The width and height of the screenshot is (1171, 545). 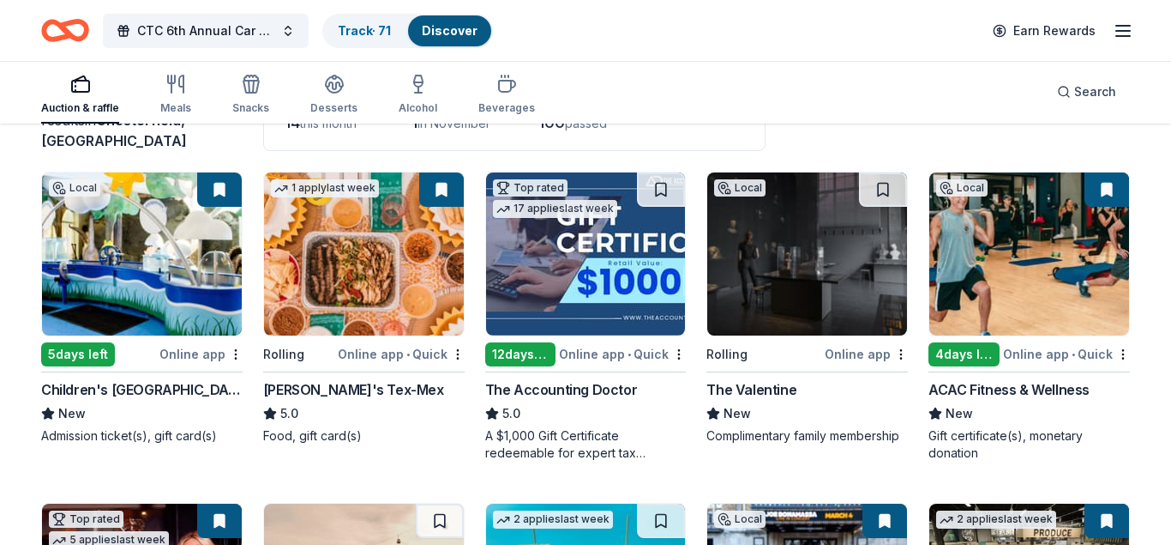 What do you see at coordinates (176, 95) in the screenshot?
I see `button: Meals` at bounding box center [176, 95].